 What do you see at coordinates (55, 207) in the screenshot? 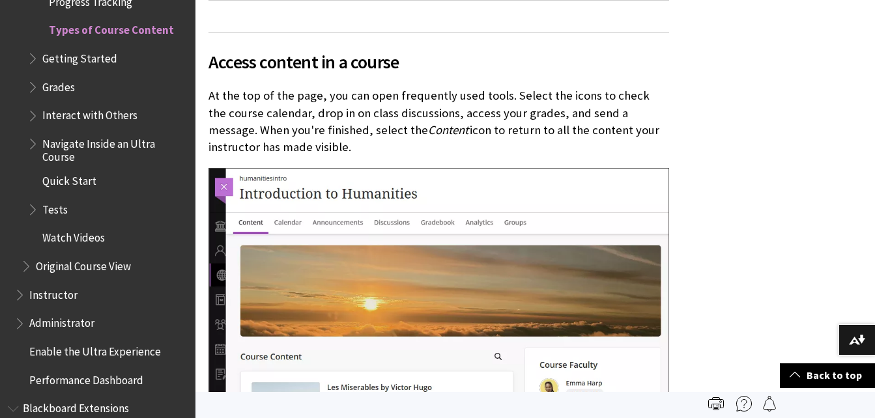
I see `span: Tests` at bounding box center [55, 207].